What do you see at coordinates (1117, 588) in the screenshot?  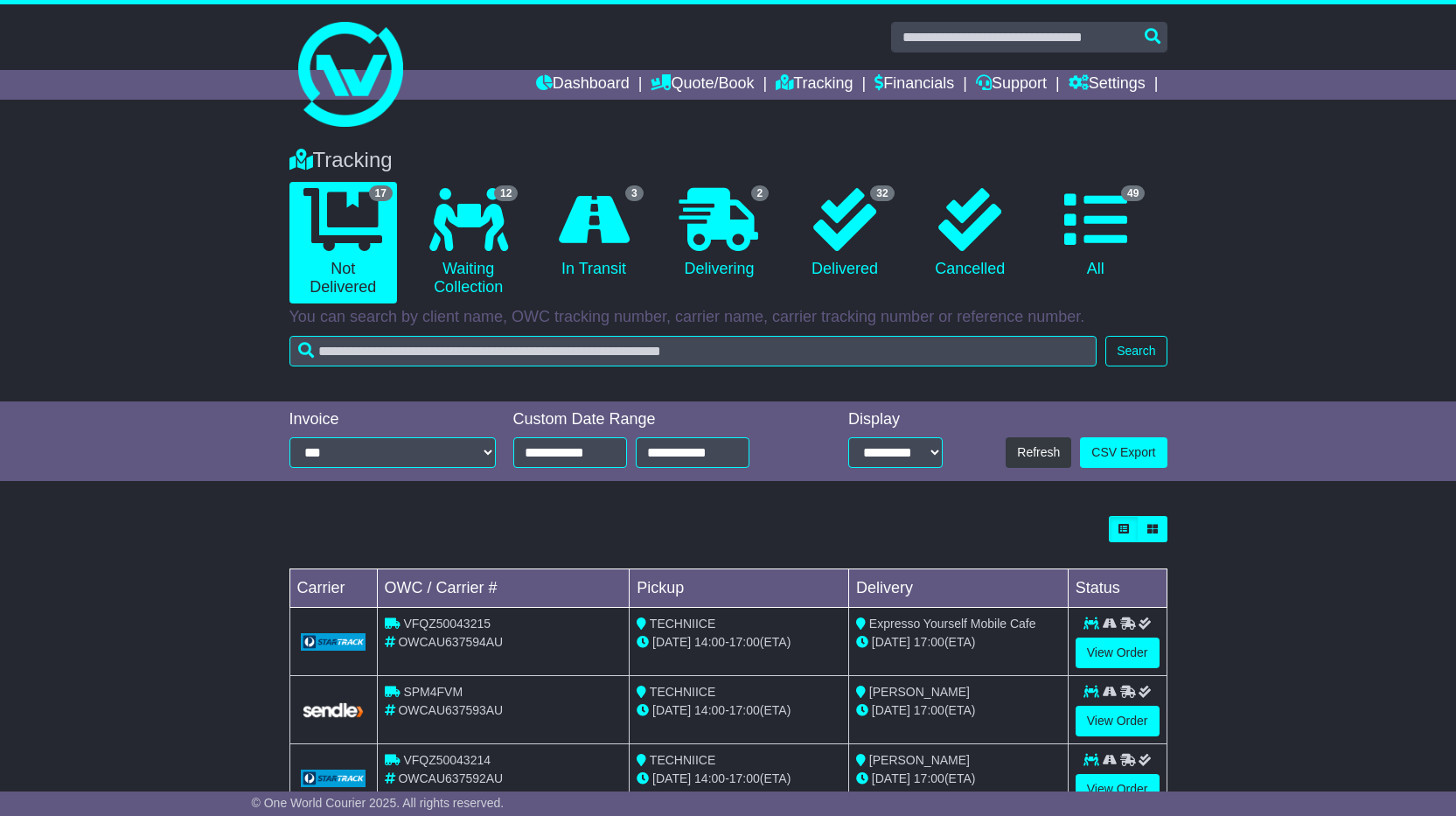 I see `td: Status` at bounding box center [1117, 588].